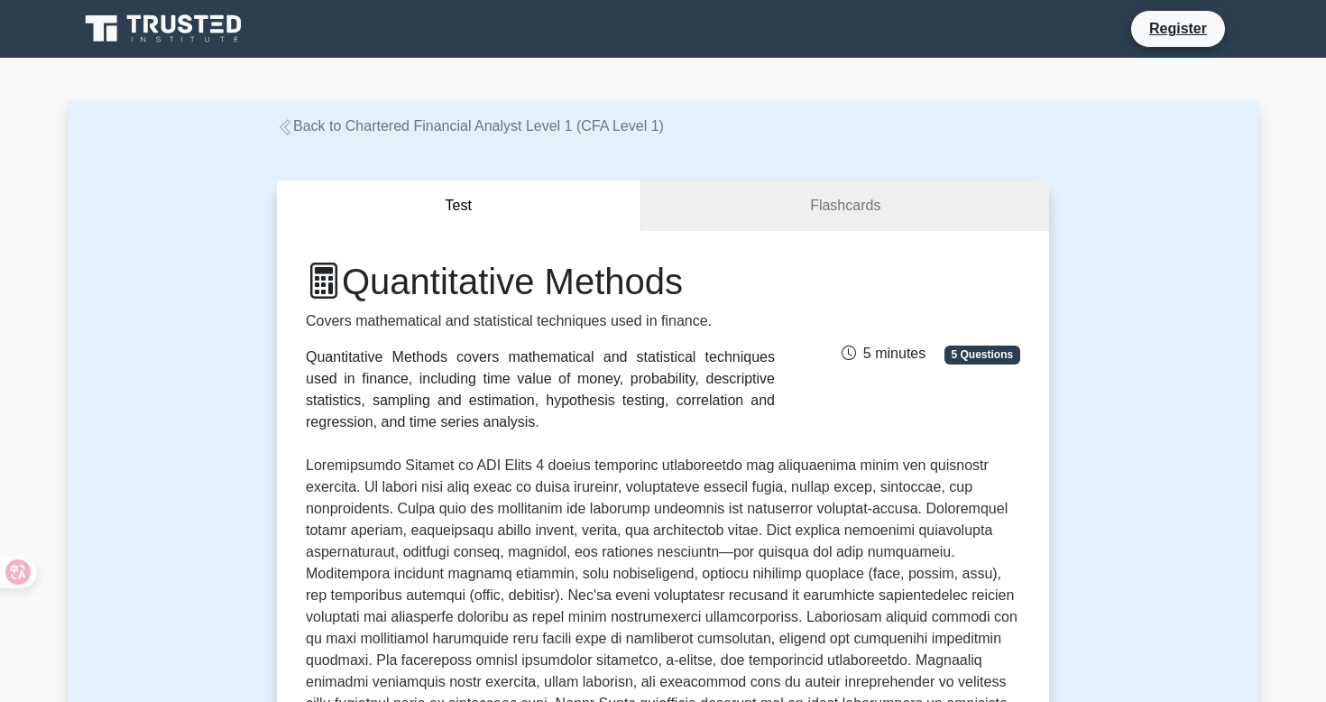  What do you see at coordinates (845, 206) in the screenshot?
I see `a: Flashcards` at bounding box center [845, 206].